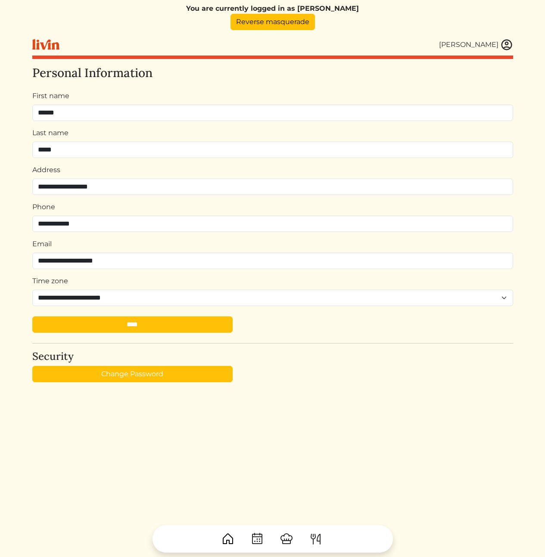 Image resolution: width=545 pixels, height=557 pixels. What do you see at coordinates (50, 281) in the screenshot?
I see `label: Time zone` at bounding box center [50, 281].